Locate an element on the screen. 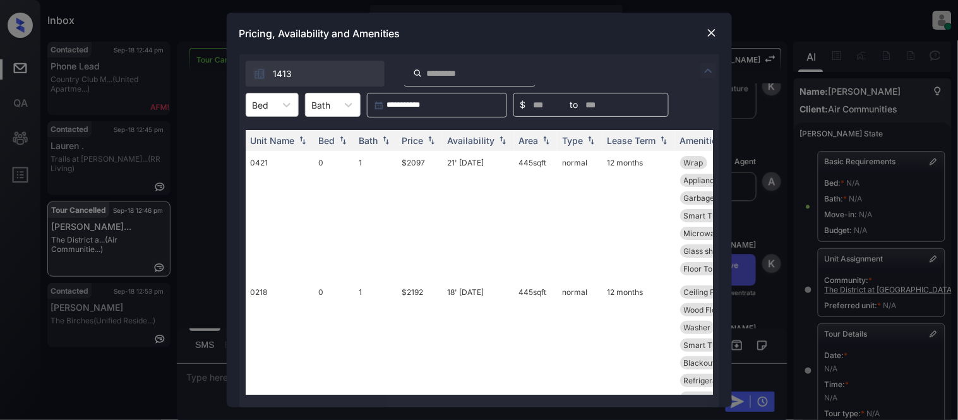 The image size is (958, 420). td: 0 is located at coordinates (334, 215).